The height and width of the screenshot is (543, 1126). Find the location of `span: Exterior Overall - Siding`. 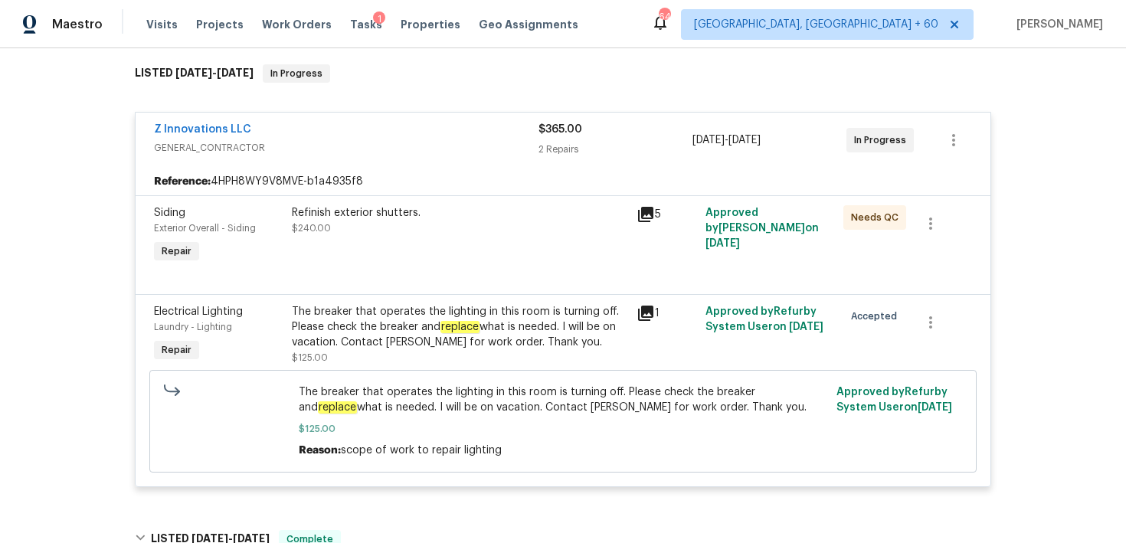

span: Exterior Overall - Siding is located at coordinates (205, 228).